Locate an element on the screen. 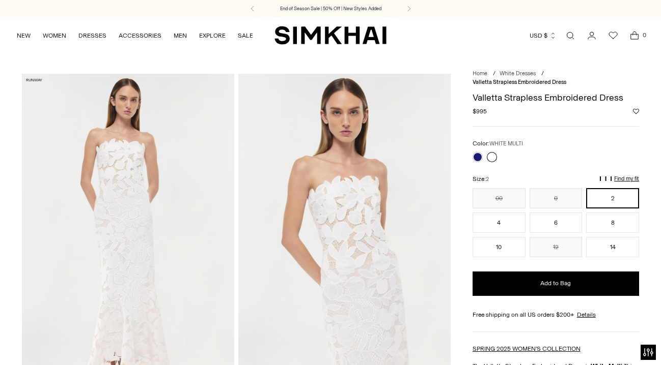 The width and height of the screenshot is (661, 365). span: $995 is located at coordinates (479, 111).